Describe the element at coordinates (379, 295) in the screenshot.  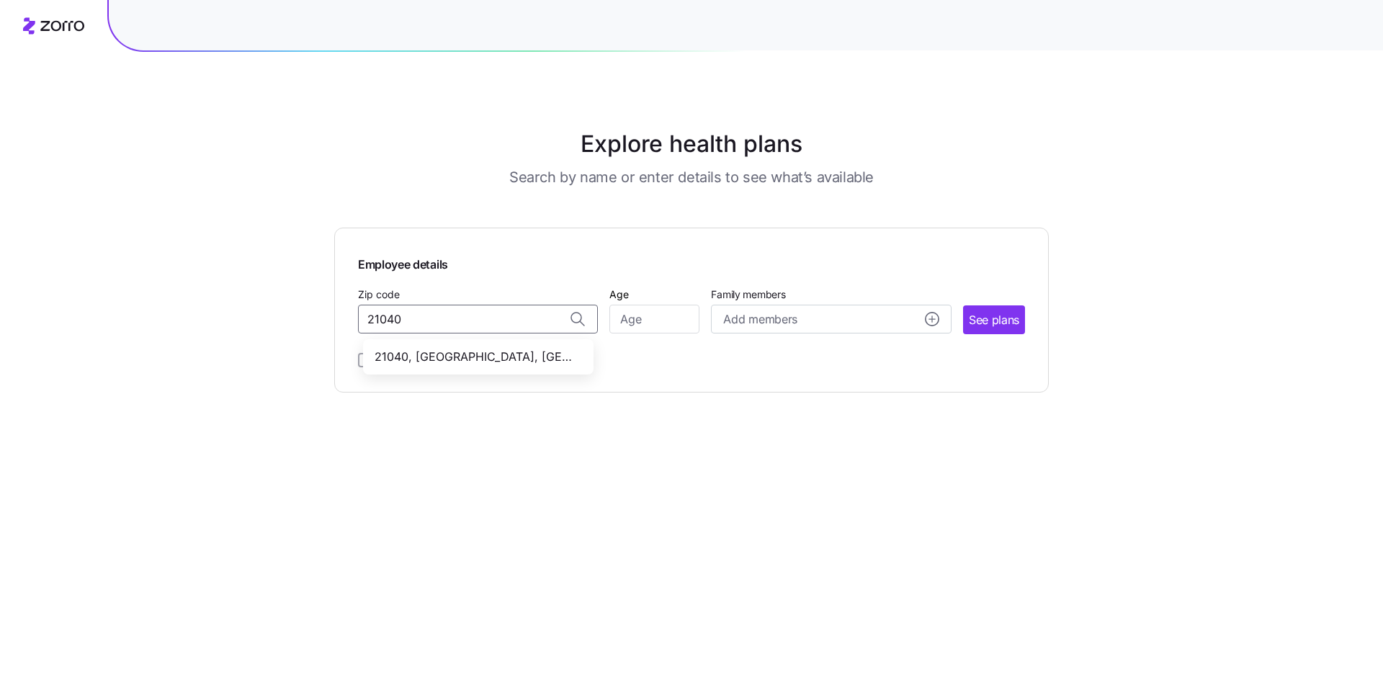
I see `label: Zip code` at that location.